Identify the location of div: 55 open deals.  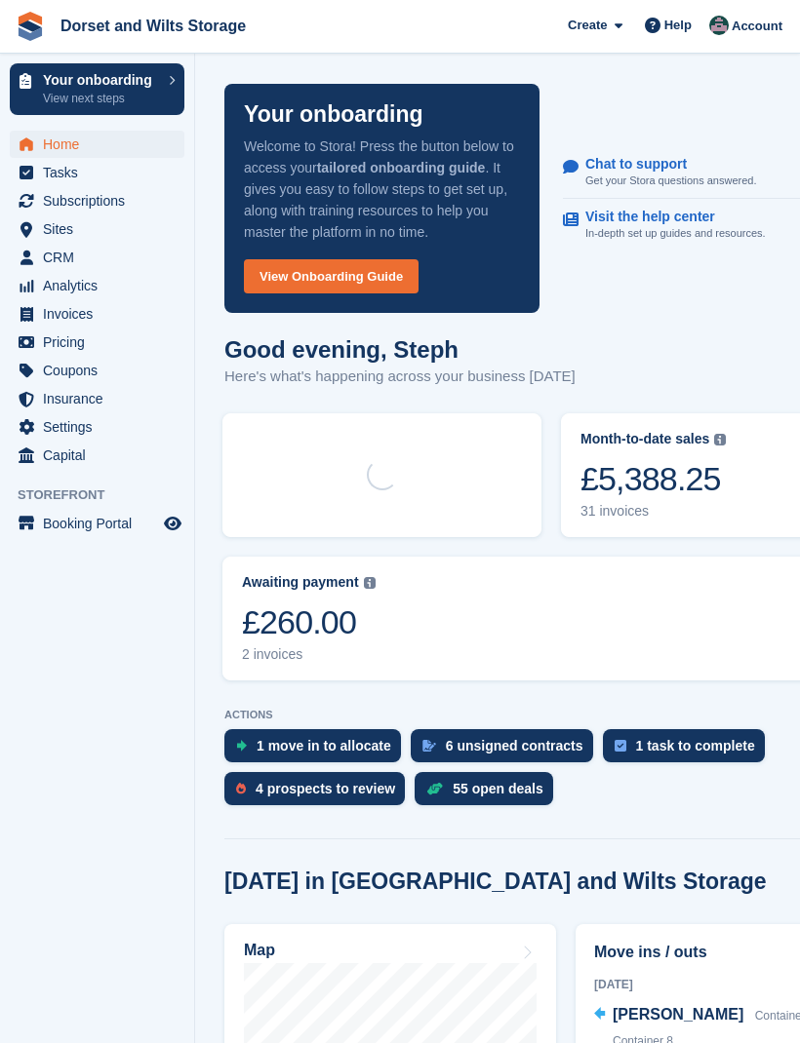
(497, 789).